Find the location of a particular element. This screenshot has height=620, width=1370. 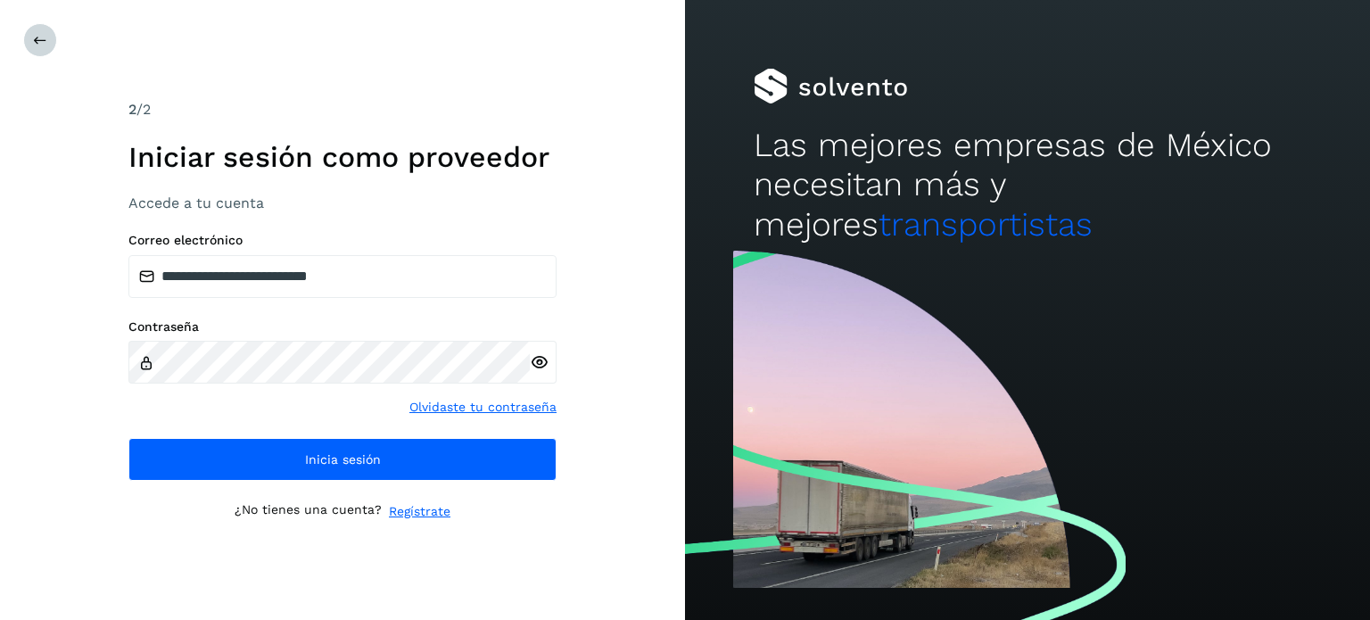

p: ¿No tienes una cuenta? is located at coordinates (308, 511).